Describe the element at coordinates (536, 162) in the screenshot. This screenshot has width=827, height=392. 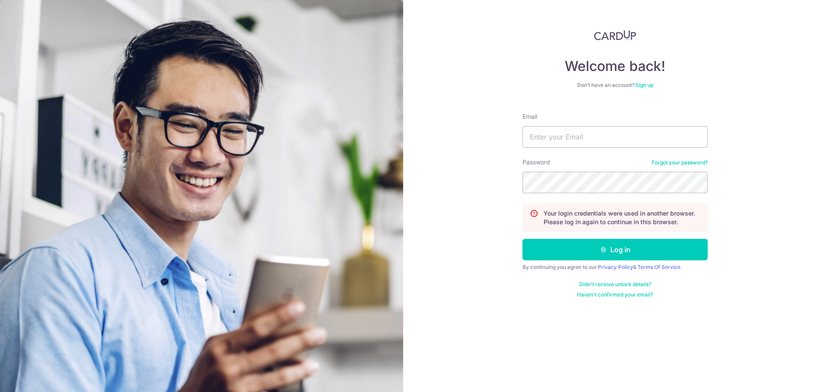
I see `label: Password` at that location.